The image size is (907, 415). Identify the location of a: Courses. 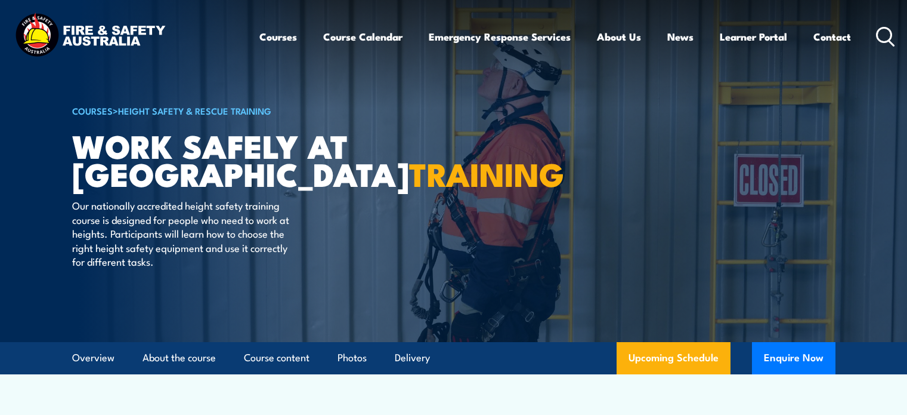
(278, 36).